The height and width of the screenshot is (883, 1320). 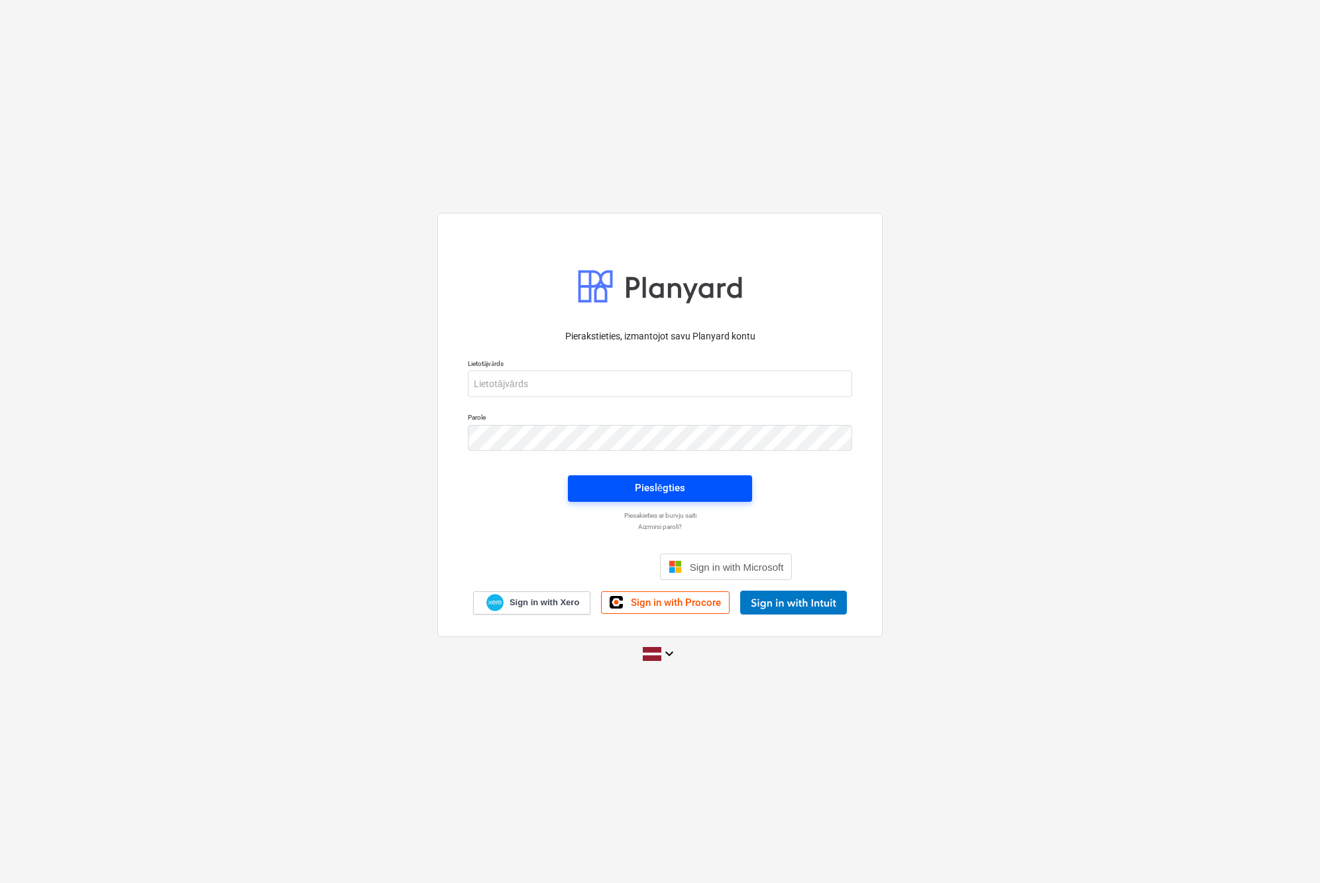 What do you see at coordinates (544, 602) in the screenshot?
I see `span: Sign in with Xero` at bounding box center [544, 602].